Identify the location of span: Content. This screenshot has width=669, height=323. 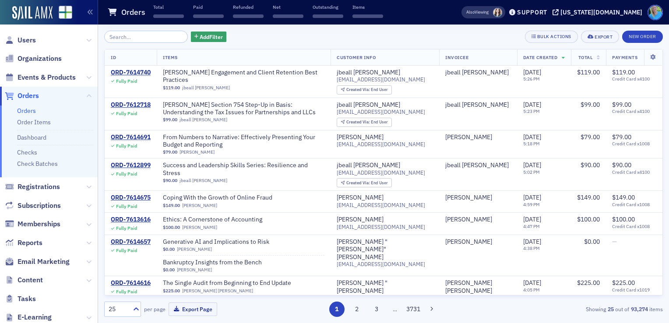
(30, 280).